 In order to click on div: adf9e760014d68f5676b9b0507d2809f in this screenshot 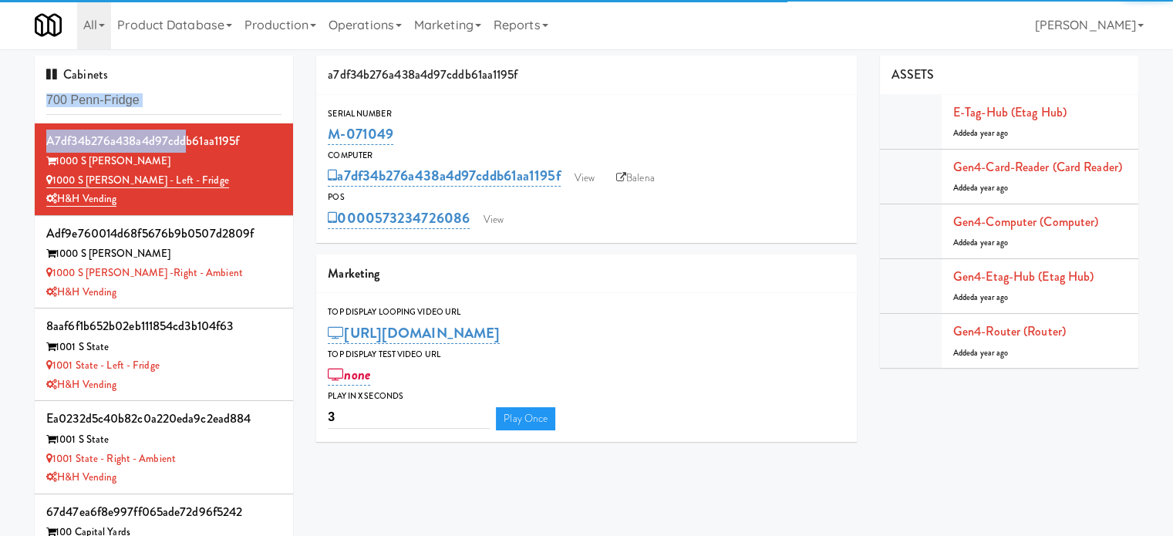, I will do `click(163, 234)`.